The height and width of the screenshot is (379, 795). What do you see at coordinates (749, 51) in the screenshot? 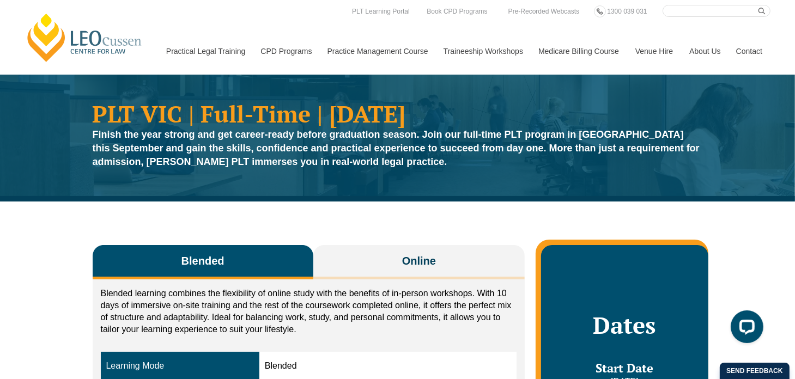
I see `a: Contact` at bounding box center [749, 51].